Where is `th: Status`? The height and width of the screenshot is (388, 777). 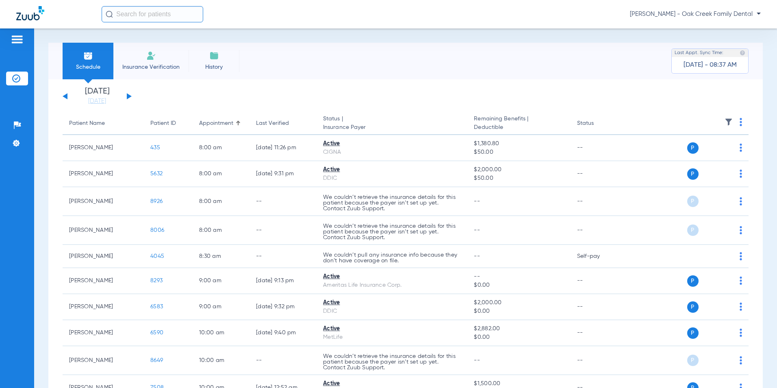 th: Status is located at coordinates (598, 124).